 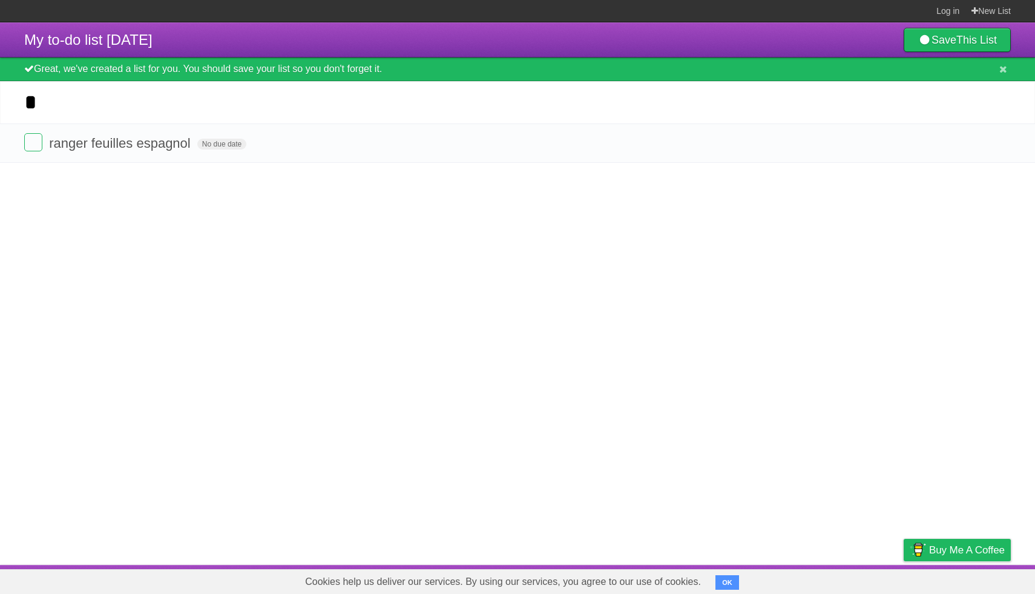 What do you see at coordinates (860, 579) in the screenshot?
I see `a: Terms` at bounding box center [860, 579].